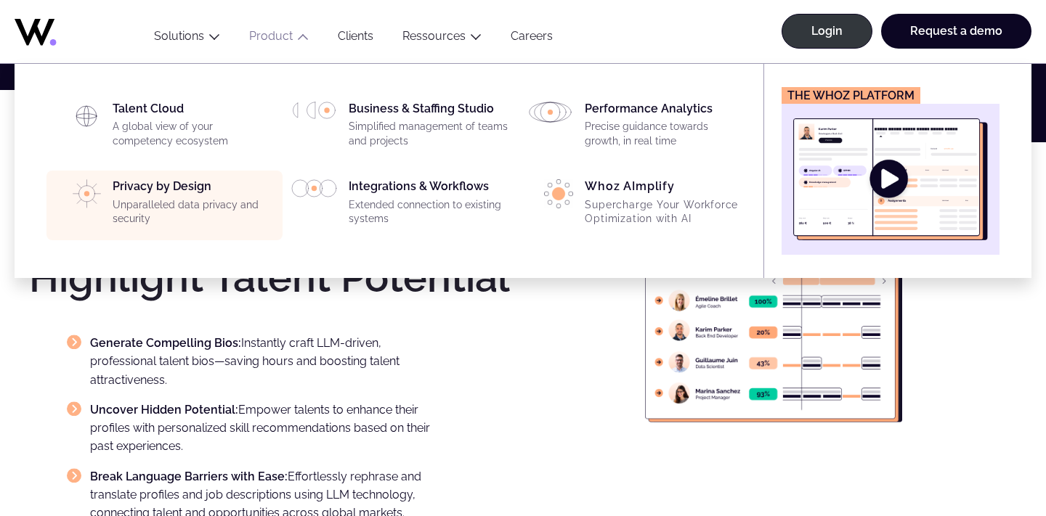  What do you see at coordinates (251, 362) in the screenshot?
I see `li: Instantly craft LLM-driven, professional talent bios—saving hours and boosting talent attractiven...` at bounding box center [251, 362].